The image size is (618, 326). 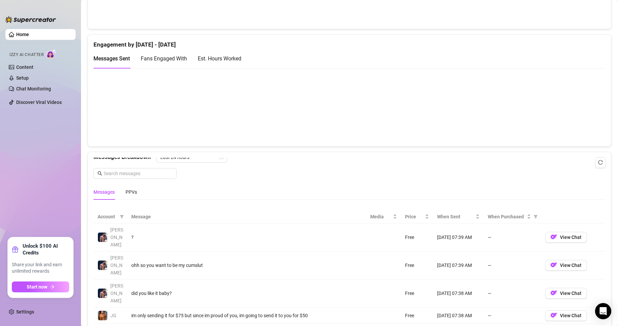 What do you see at coordinates (384, 217) in the screenshot?
I see `th: Media` at bounding box center [384, 217].